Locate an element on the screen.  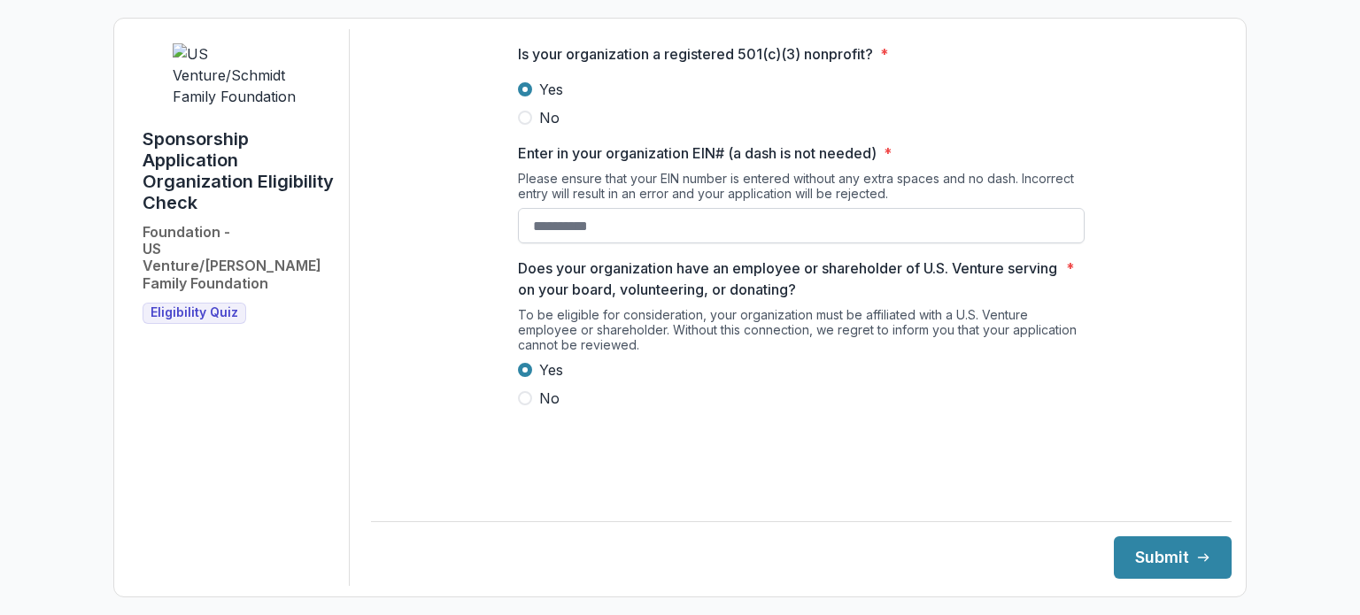
div: To be eligible for consideration, your organization must be affiliated with a U.S. Venture employ... is located at coordinates (801, 333).